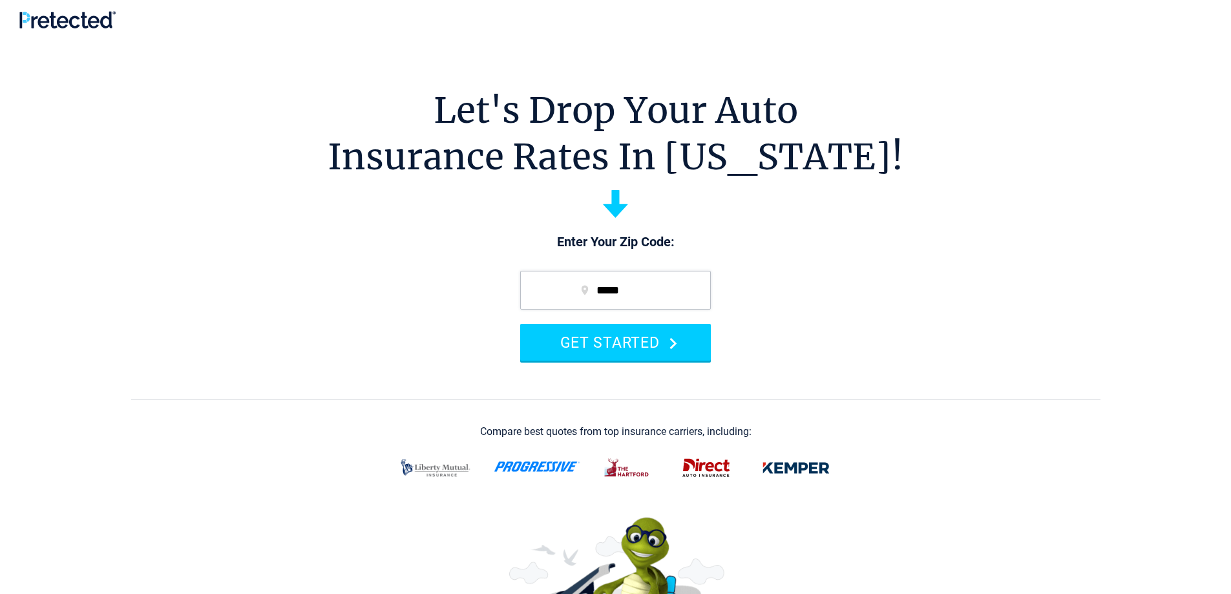 This screenshot has height=594, width=1231. Describe the element at coordinates (615, 242) in the screenshot. I see `p: Enter Your Zip Code:` at that location.